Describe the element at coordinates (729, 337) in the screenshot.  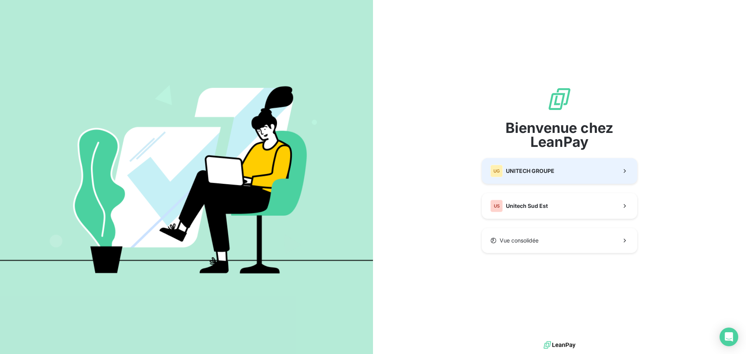
I see `div: Open Intercom Messenger` at that location.